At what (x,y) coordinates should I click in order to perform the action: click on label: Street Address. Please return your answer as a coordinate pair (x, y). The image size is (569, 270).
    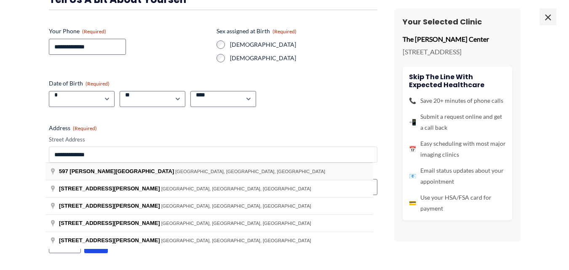
    Looking at the image, I should click on (213, 139).